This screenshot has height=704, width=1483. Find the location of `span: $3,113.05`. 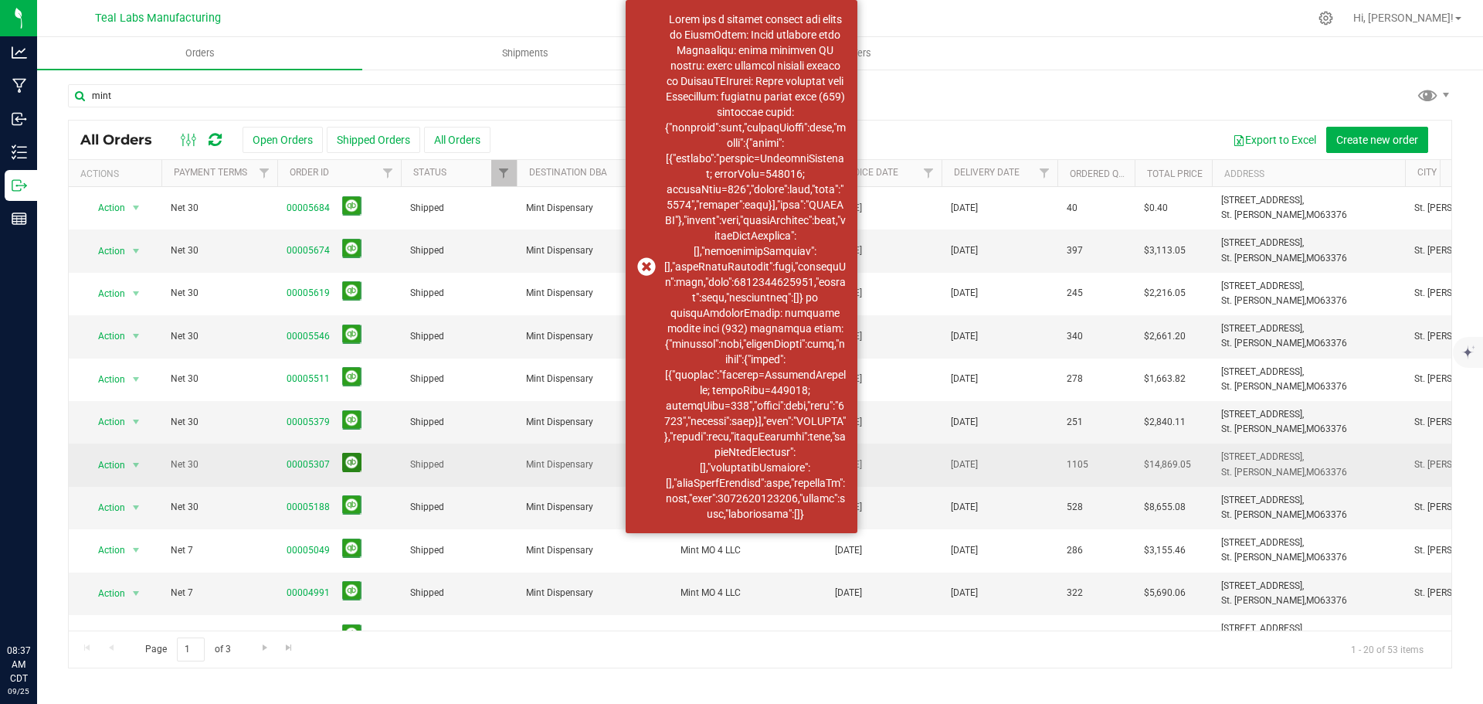

span: $3,113.05 is located at coordinates (1165, 250).